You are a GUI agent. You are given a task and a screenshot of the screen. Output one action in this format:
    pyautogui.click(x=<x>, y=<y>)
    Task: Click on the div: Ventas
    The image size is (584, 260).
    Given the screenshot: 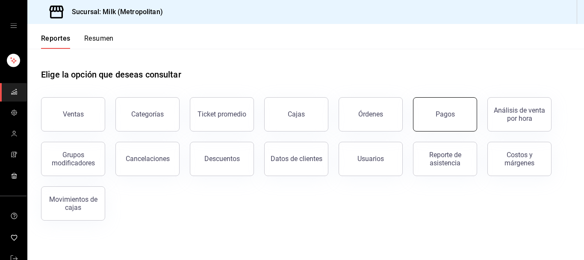 What is the action you would take?
    pyautogui.click(x=73, y=114)
    